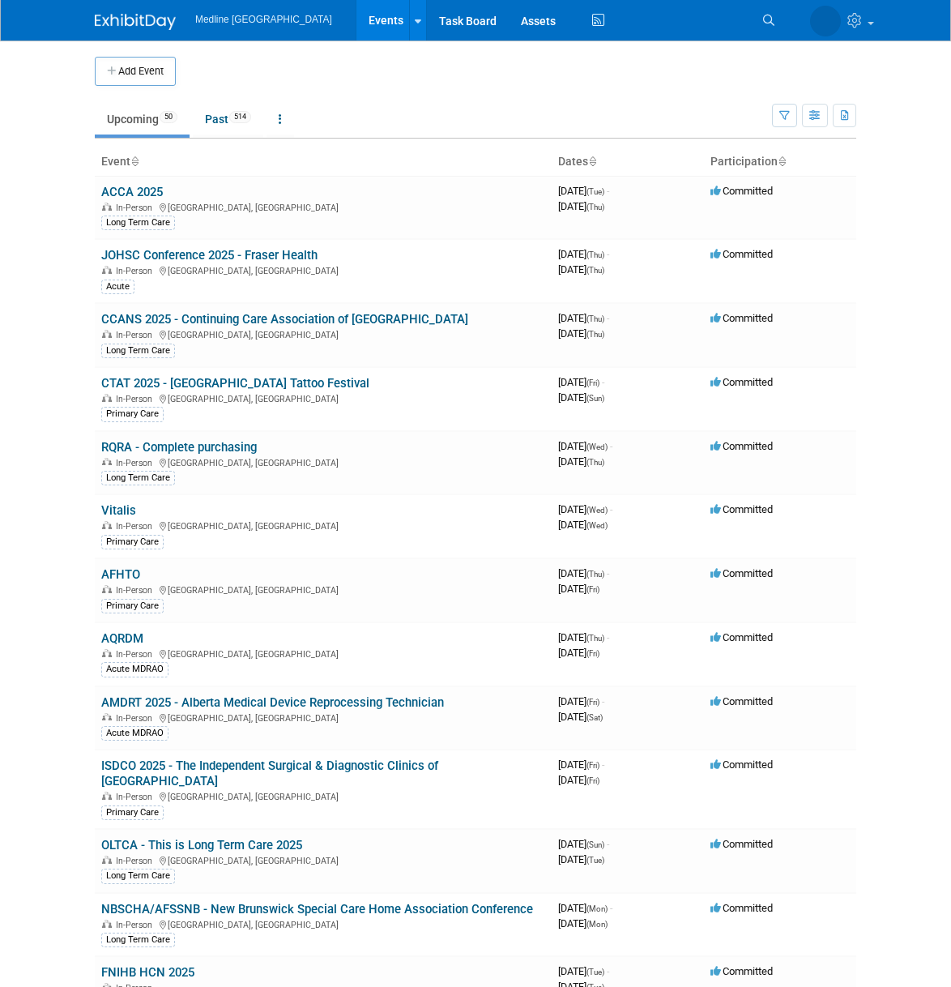 This screenshot has height=987, width=951. I want to click on a: AFHTO, so click(121, 575).